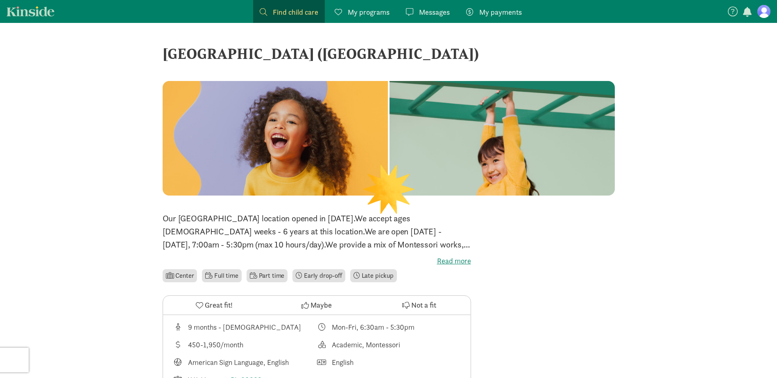 This screenshot has width=777, height=378. What do you see at coordinates (500, 12) in the screenshot?
I see `span: My payments` at bounding box center [500, 12].